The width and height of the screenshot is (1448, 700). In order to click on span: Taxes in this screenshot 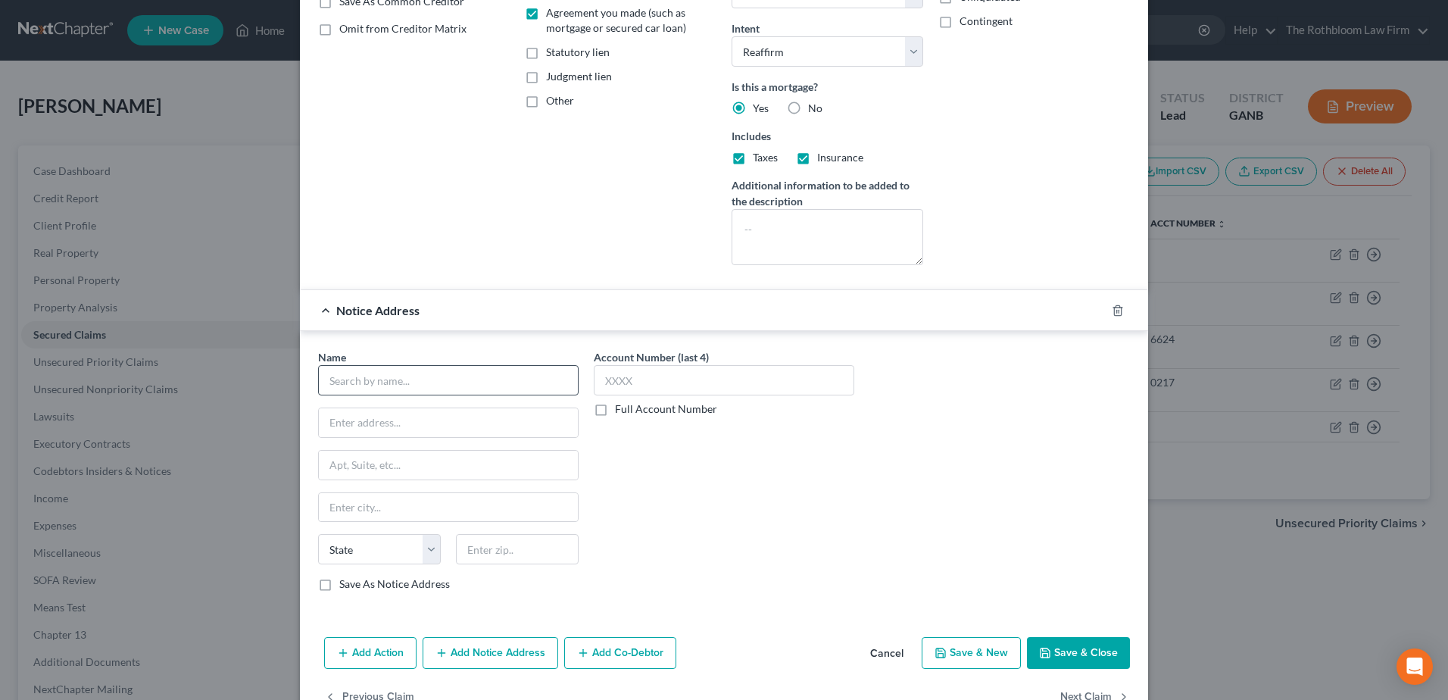, I will do `click(765, 157)`.